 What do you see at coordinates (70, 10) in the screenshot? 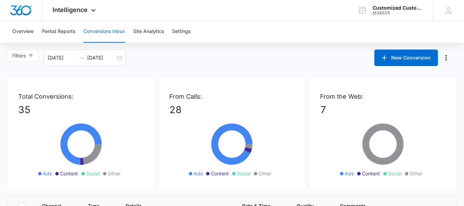
I see `span: Intelligence` at bounding box center [70, 10].